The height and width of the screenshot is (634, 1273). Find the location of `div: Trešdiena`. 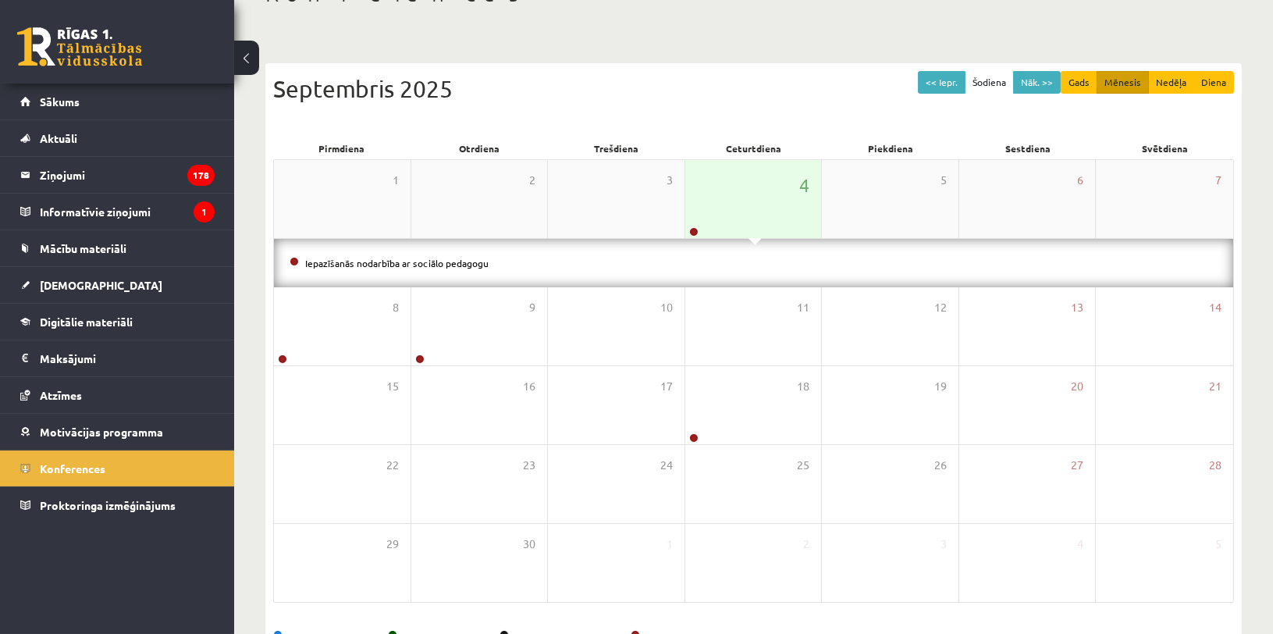

div: Trešdiena is located at coordinates (617, 148).